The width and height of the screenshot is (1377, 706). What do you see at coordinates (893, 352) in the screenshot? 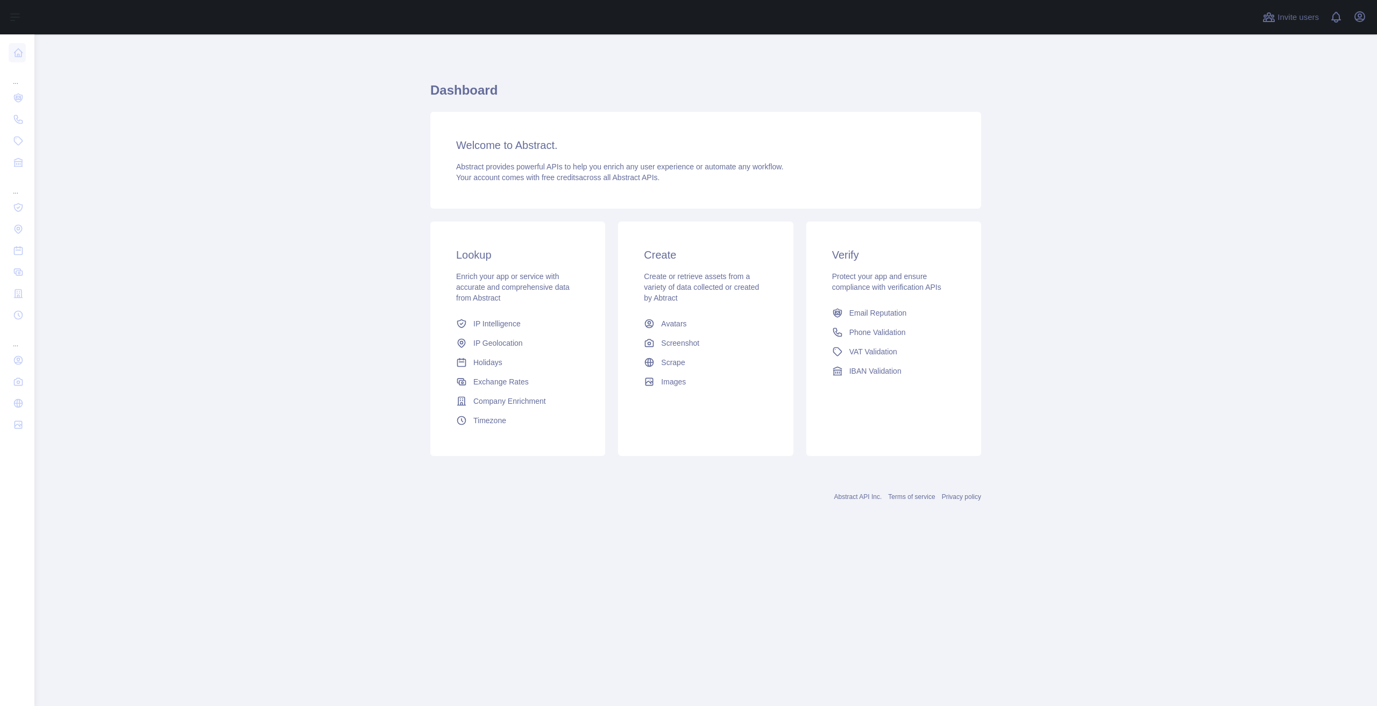
I see `a: VAT Validation` at bounding box center [893, 352].